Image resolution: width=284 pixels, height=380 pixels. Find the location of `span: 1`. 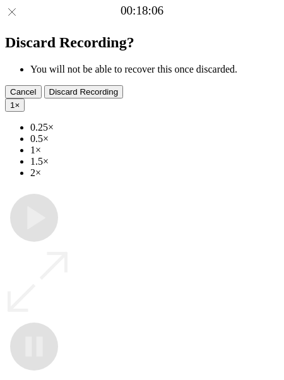

span: 1 is located at coordinates (12, 105).